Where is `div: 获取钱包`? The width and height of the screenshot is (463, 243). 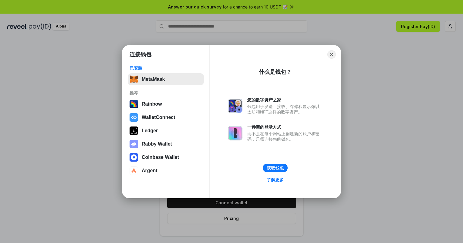
div: 获取钱包 is located at coordinates (275, 168).